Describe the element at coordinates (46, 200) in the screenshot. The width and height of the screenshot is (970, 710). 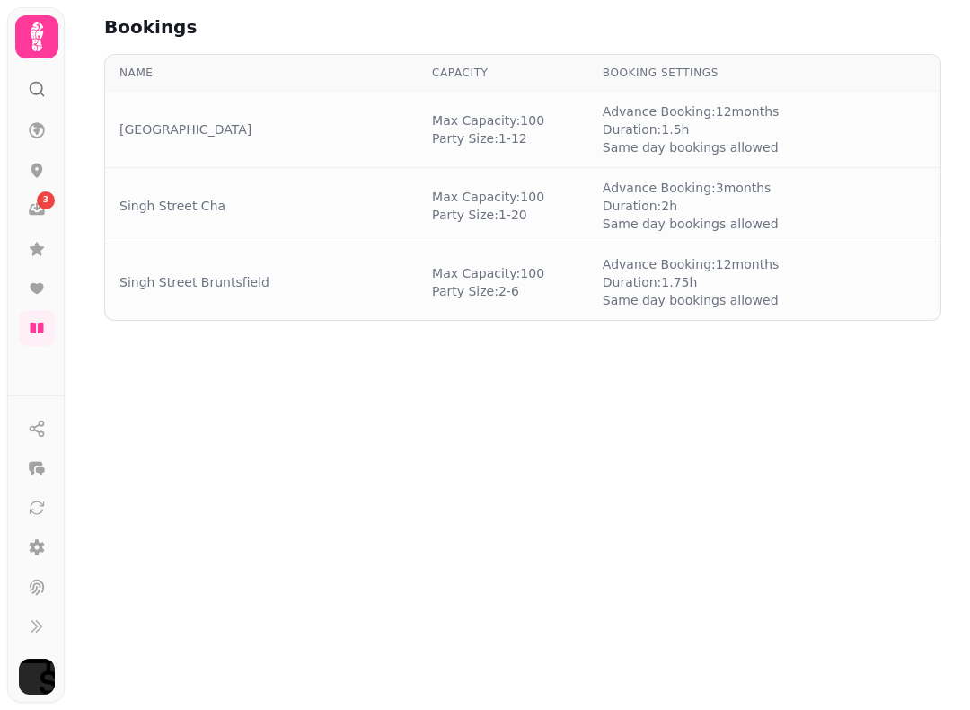
I see `span: 3` at that location.